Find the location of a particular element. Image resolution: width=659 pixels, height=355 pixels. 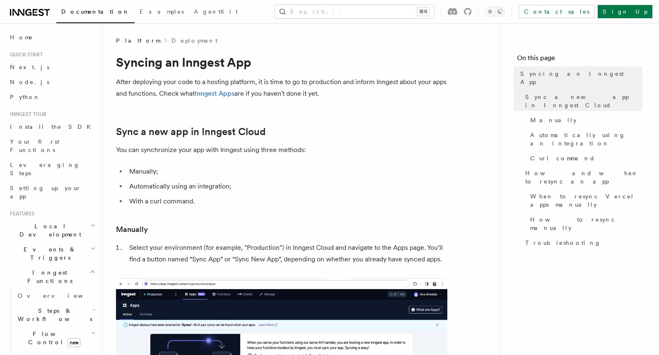

h4: On this page is located at coordinates (580, 60).